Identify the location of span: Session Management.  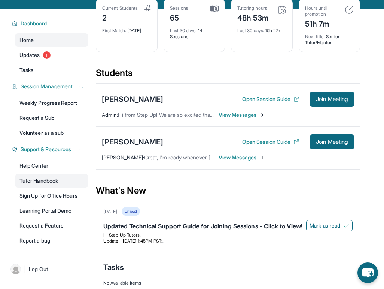
(46, 86).